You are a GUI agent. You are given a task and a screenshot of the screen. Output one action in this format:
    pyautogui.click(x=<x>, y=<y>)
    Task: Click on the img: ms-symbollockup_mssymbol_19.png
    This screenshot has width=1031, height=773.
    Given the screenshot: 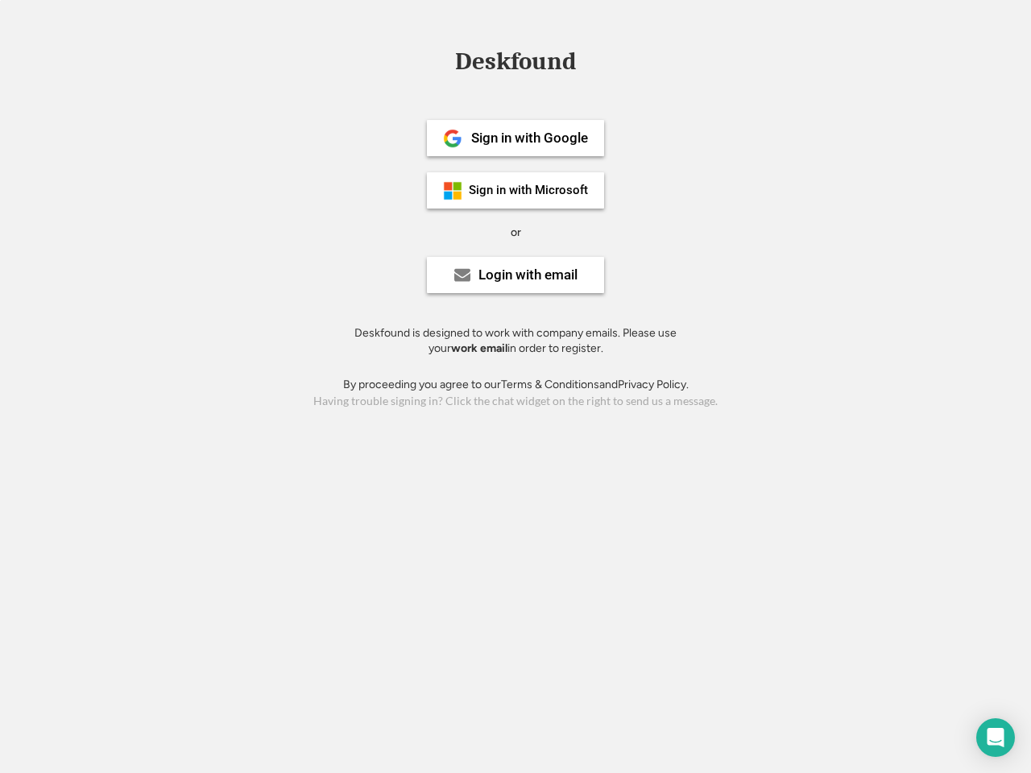 What is the action you would take?
    pyautogui.click(x=453, y=191)
    